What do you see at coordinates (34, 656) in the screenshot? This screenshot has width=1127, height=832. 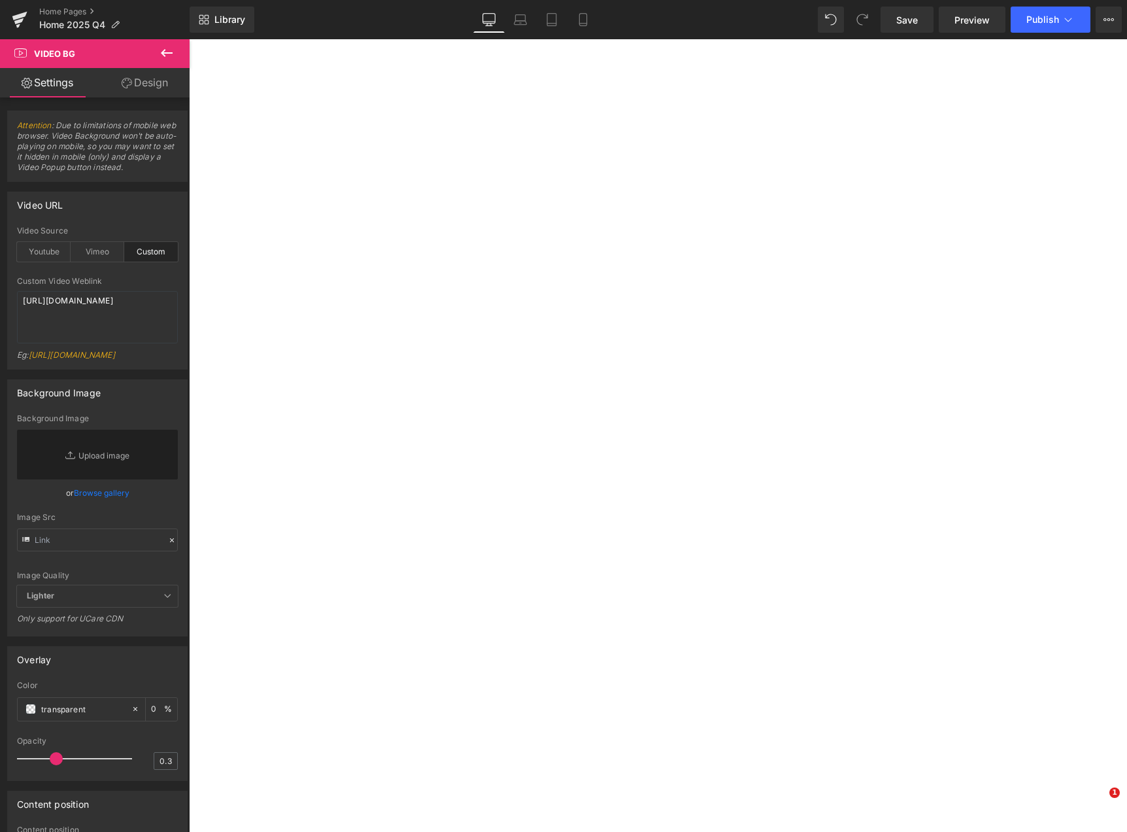 I see `div: Overlay` at bounding box center [34, 656].